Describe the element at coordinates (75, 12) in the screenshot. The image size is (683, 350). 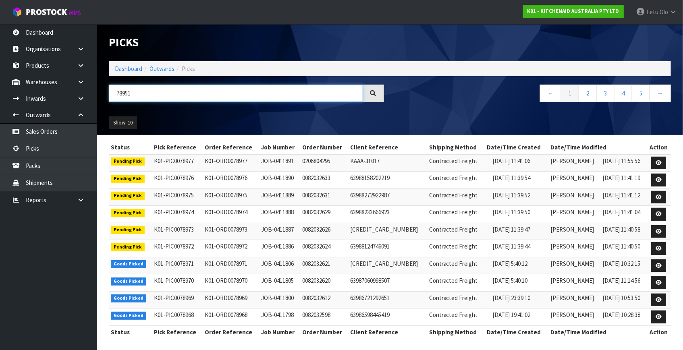
I see `small: WMS` at that location.